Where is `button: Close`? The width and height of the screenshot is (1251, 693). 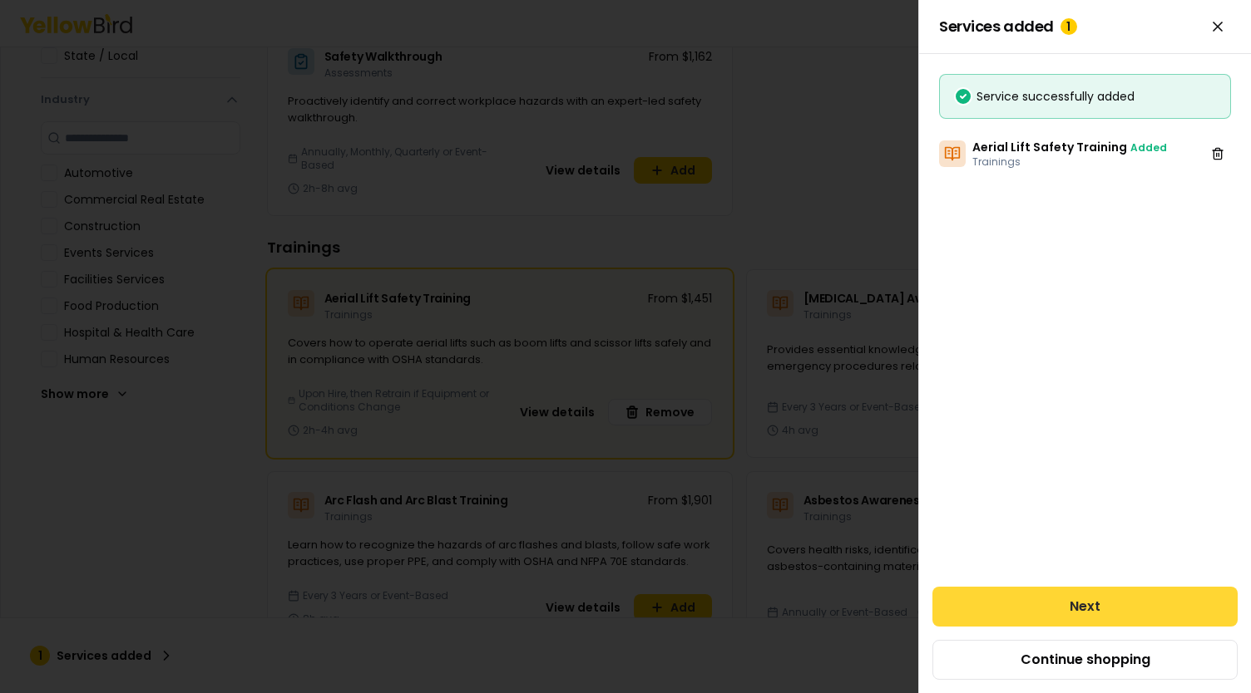
button: Close is located at coordinates (1217, 27).